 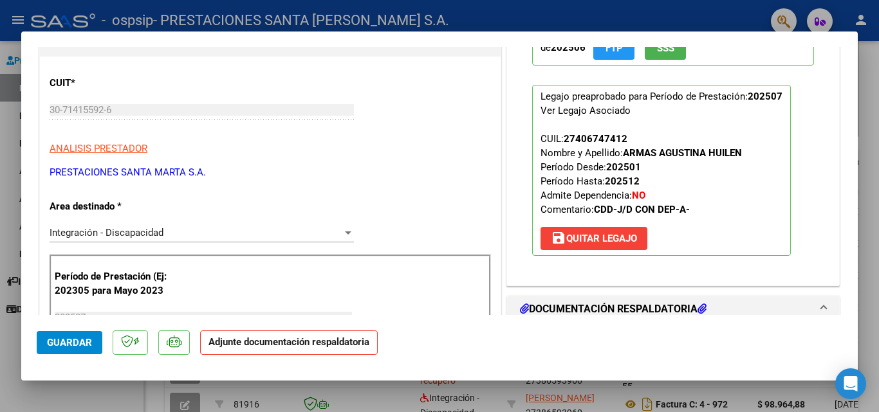 I want to click on strong: 202506, so click(x=568, y=48).